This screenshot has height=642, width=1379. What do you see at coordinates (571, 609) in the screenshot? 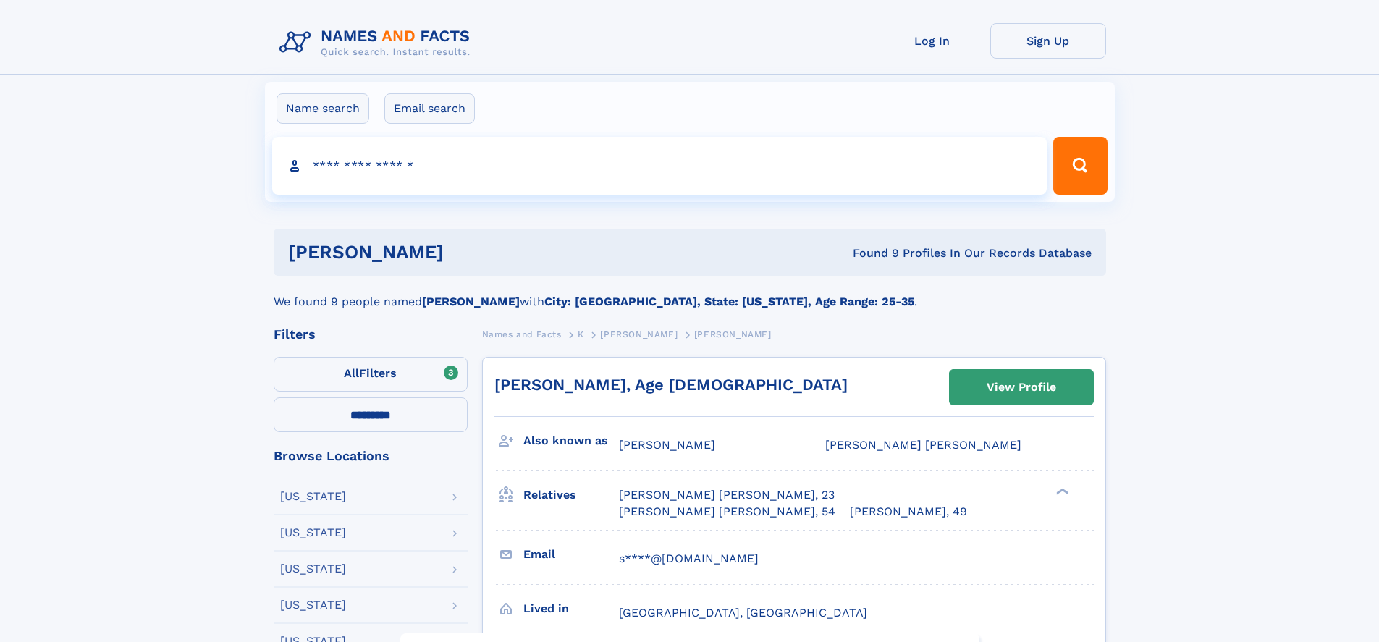
I see `h3: Lived in` at bounding box center [571, 609].